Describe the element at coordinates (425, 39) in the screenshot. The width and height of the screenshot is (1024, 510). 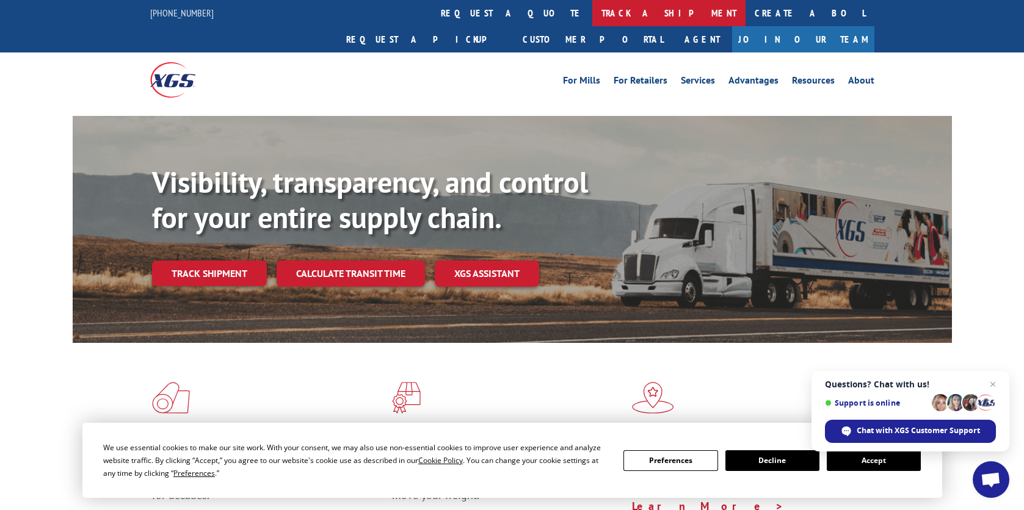
I see `a: Request a pickup` at that location.